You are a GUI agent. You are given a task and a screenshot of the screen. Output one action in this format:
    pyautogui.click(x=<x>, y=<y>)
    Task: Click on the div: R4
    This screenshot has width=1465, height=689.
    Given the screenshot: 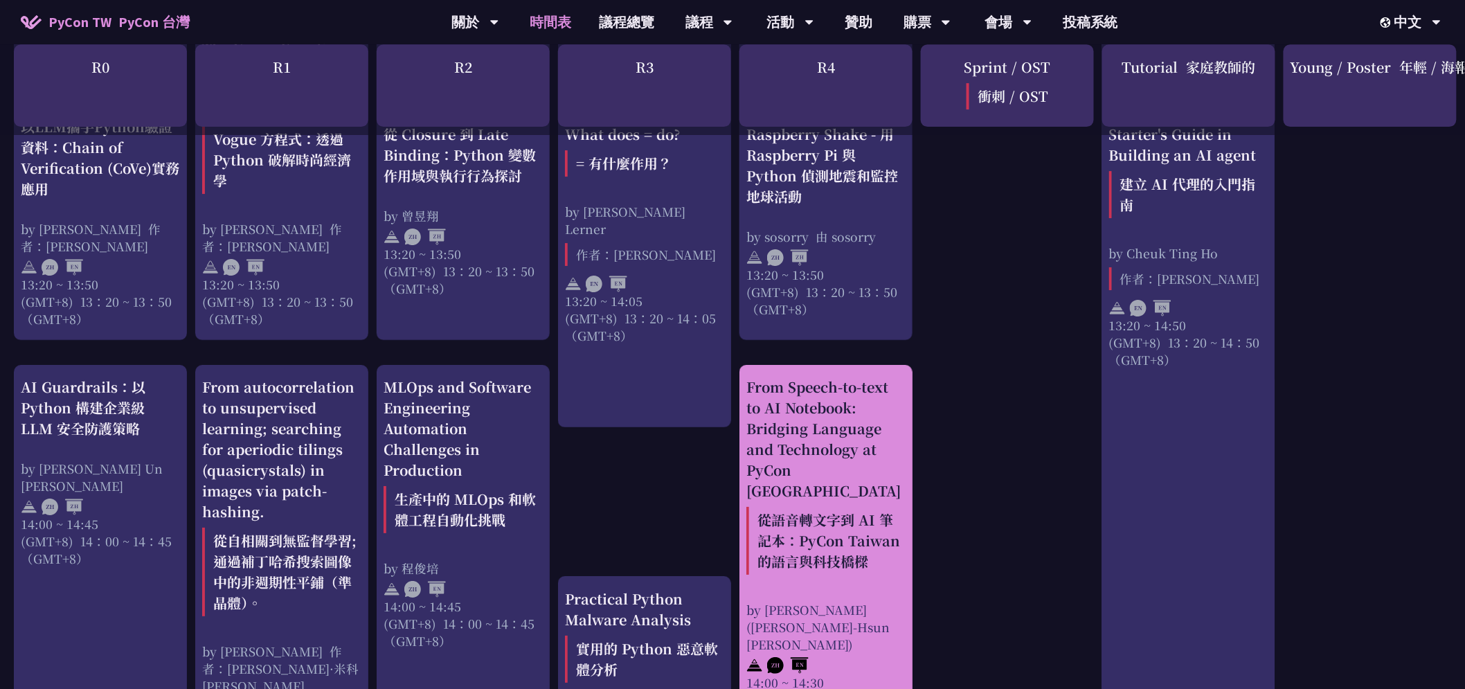 What is the action you would take?
    pyautogui.click(x=826, y=85)
    